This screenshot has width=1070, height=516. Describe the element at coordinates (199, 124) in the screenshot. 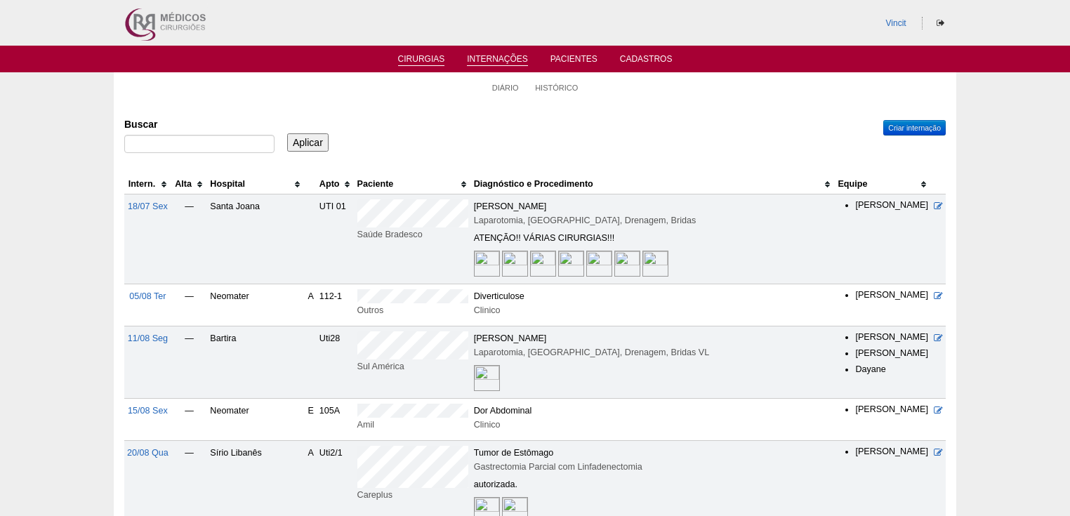

I see `label: Buscar` at that location.